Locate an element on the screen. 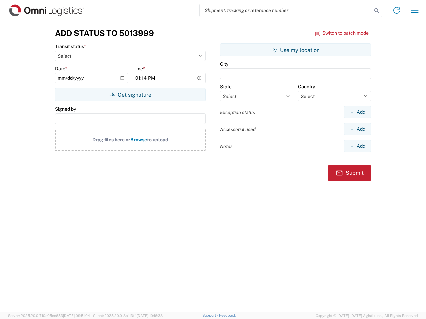 This screenshot has height=319, width=426. label: Country is located at coordinates (306, 87).